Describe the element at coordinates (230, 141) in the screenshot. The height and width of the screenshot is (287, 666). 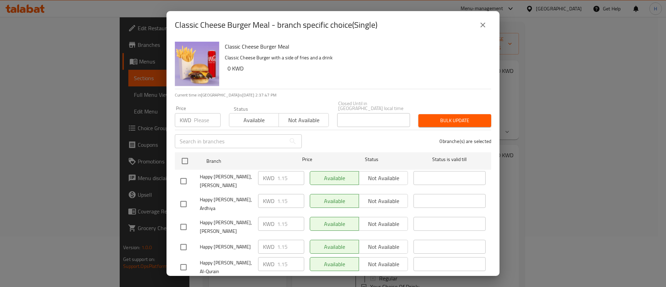
I see `input: Search in branches` at that location.